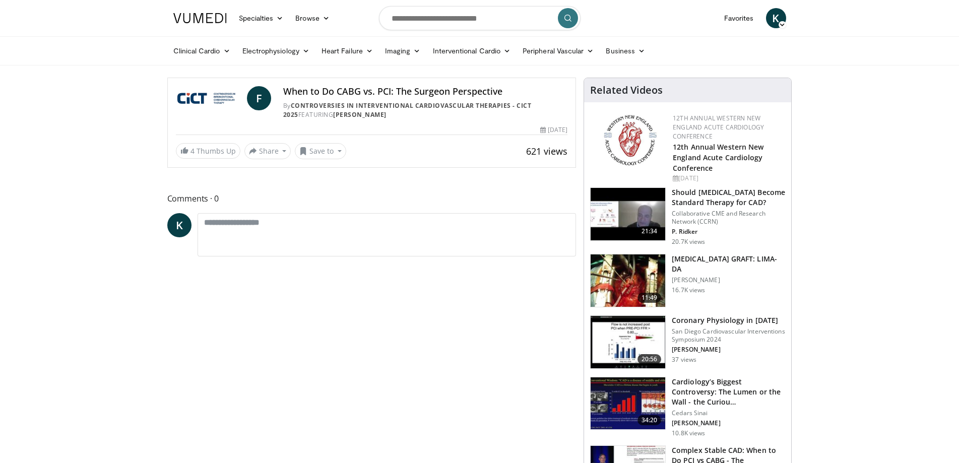 The width and height of the screenshot is (959, 463). What do you see at coordinates (687, 407) in the screenshot?
I see `a: 34:20 Cardiology’s Biggest Controversy: The Lumen or the Wall - the Curiou… Cedars Sinai [PERSON_...` at bounding box center [687, 407].